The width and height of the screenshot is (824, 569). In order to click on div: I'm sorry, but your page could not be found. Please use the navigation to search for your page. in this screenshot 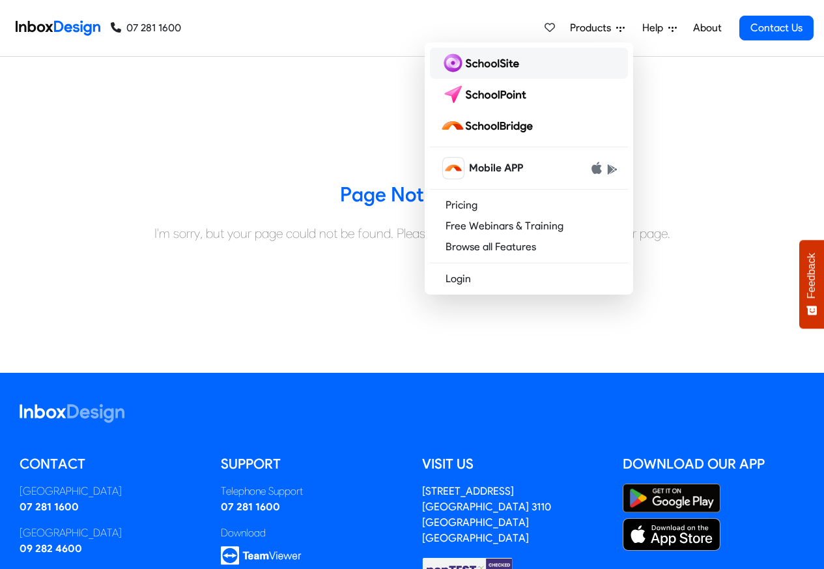, I will do `click(412, 233)`.